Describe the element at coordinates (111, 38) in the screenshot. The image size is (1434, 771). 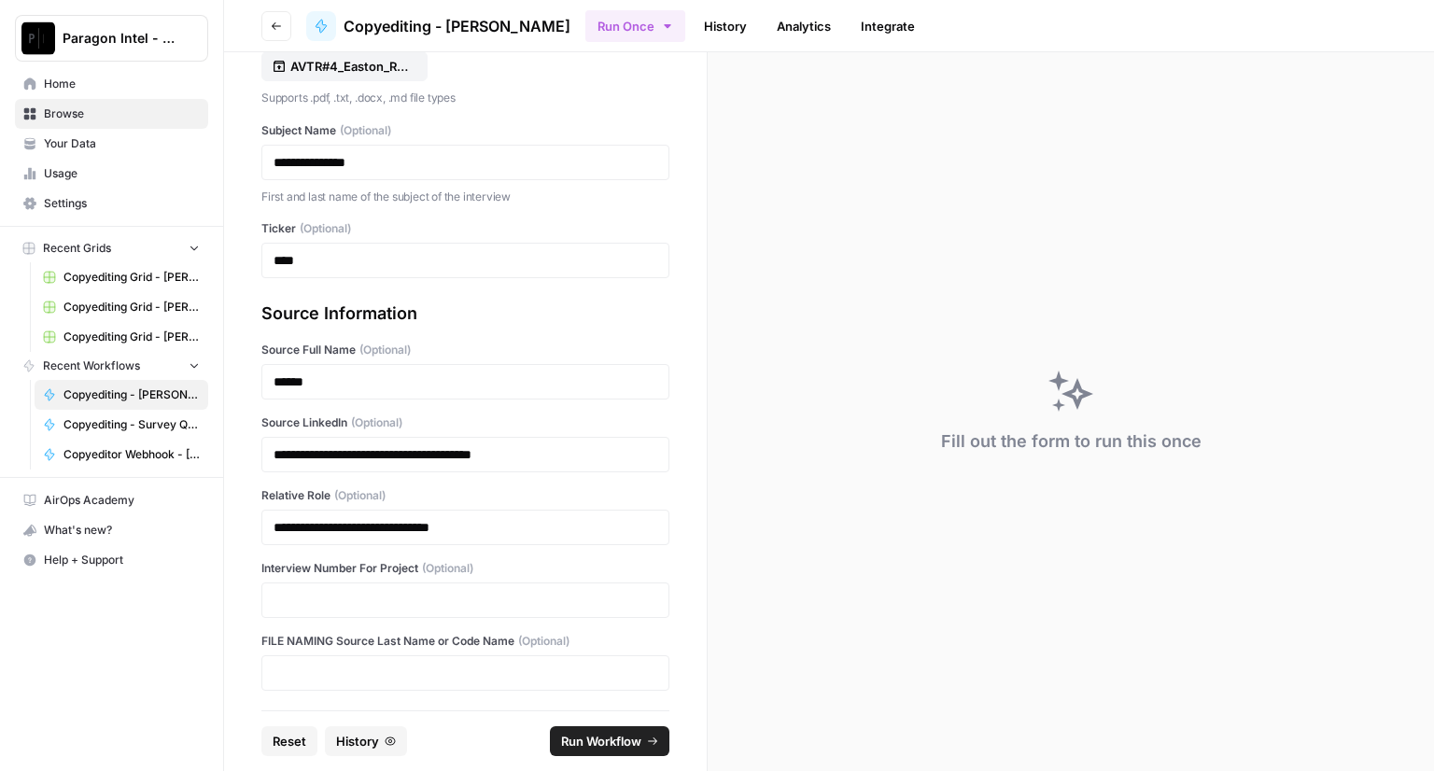
I see `button: Workspace: Paragon Intel - Copyediting` at that location.